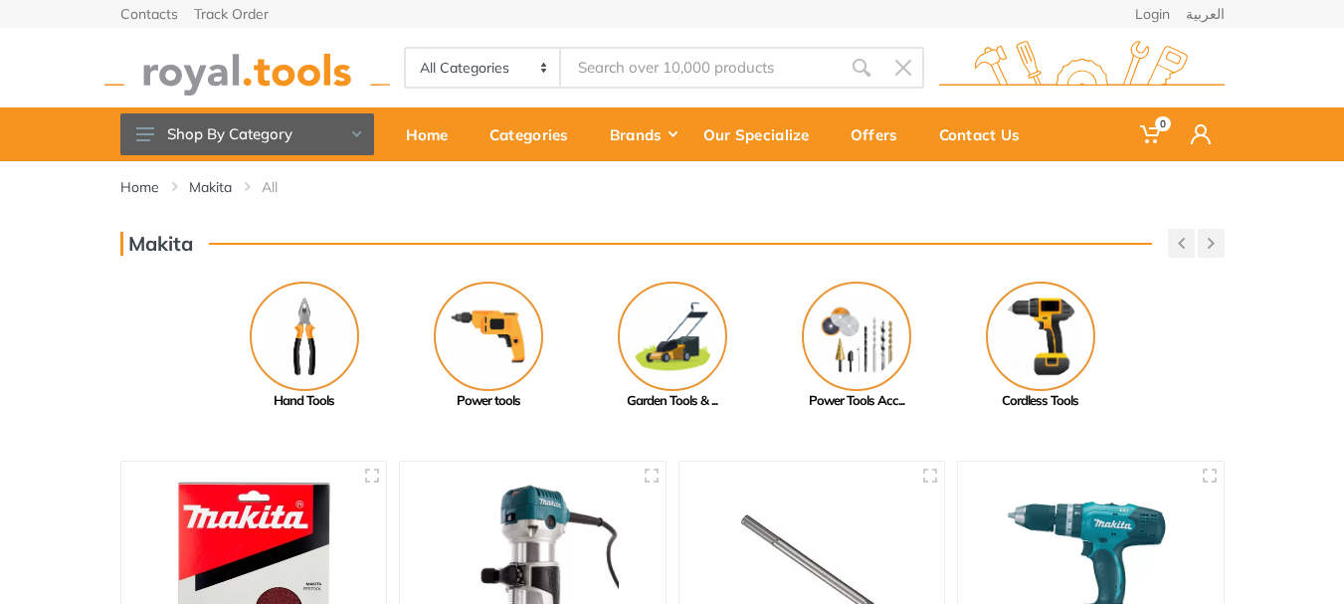 This screenshot has width=1344, height=604. What do you see at coordinates (284, 187) in the screenshot?
I see `li: All` at bounding box center [284, 187].